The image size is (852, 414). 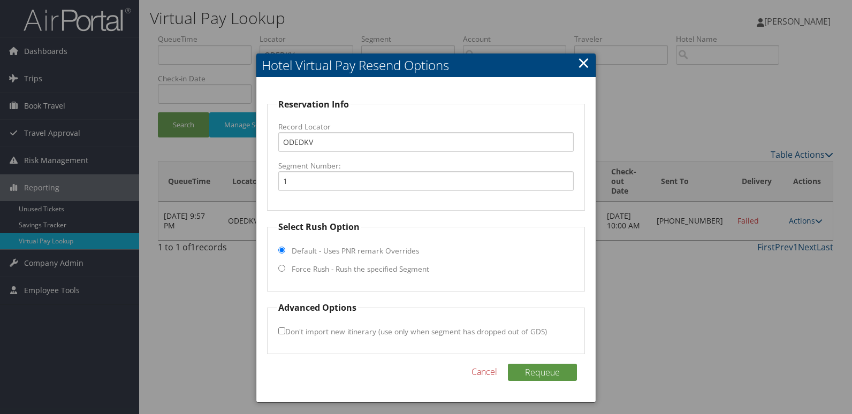 What do you see at coordinates (542, 372) in the screenshot?
I see `button: Requeue` at bounding box center [542, 372].